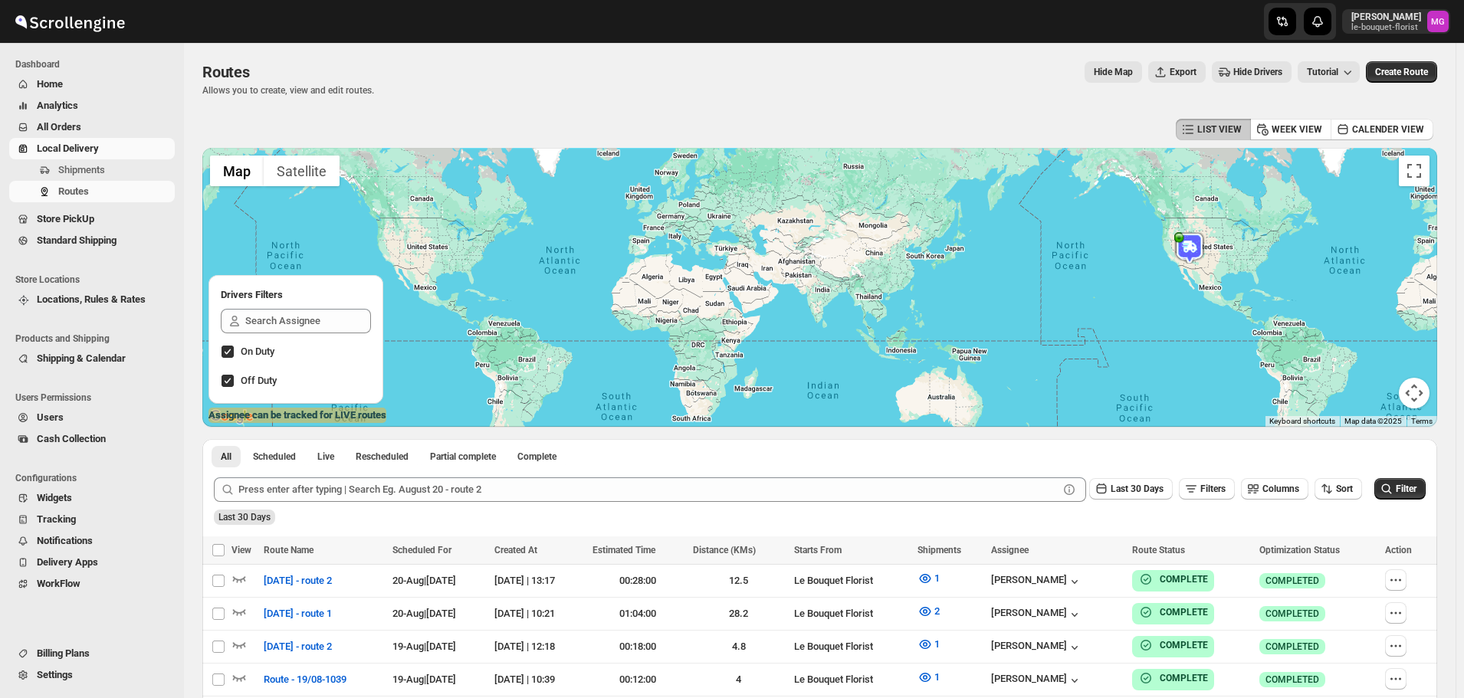 Image resolution: width=1464 pixels, height=698 pixels. Describe the element at coordinates (1338, 489) in the screenshot. I see `button: Sort` at that location.